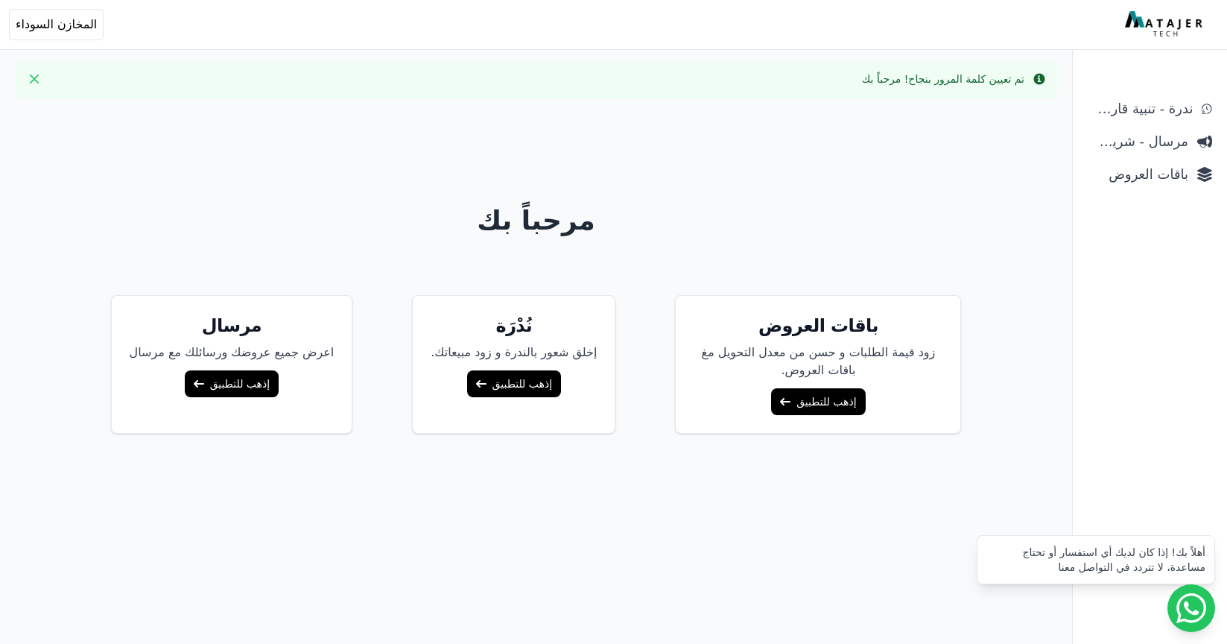 The width and height of the screenshot is (1227, 644). I want to click on div: تم تعيين كلمة المرور بنجاح! مرحباً بك, so click(943, 79).